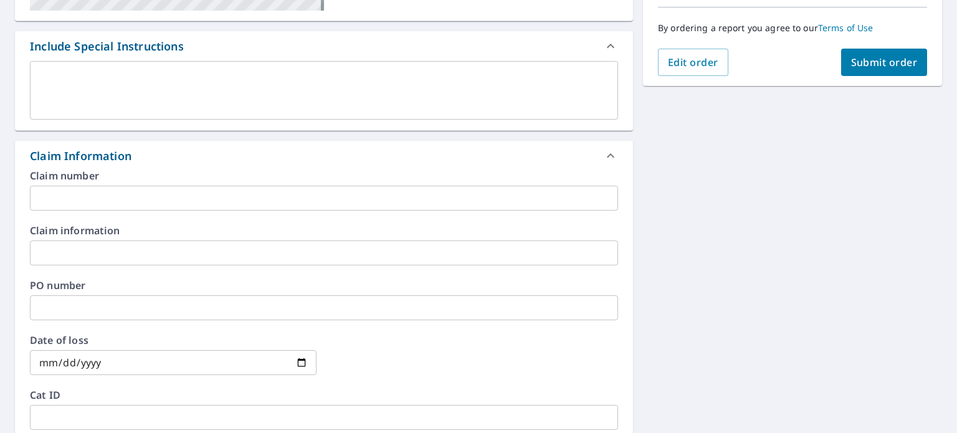  I want to click on label: Claim information, so click(324, 231).